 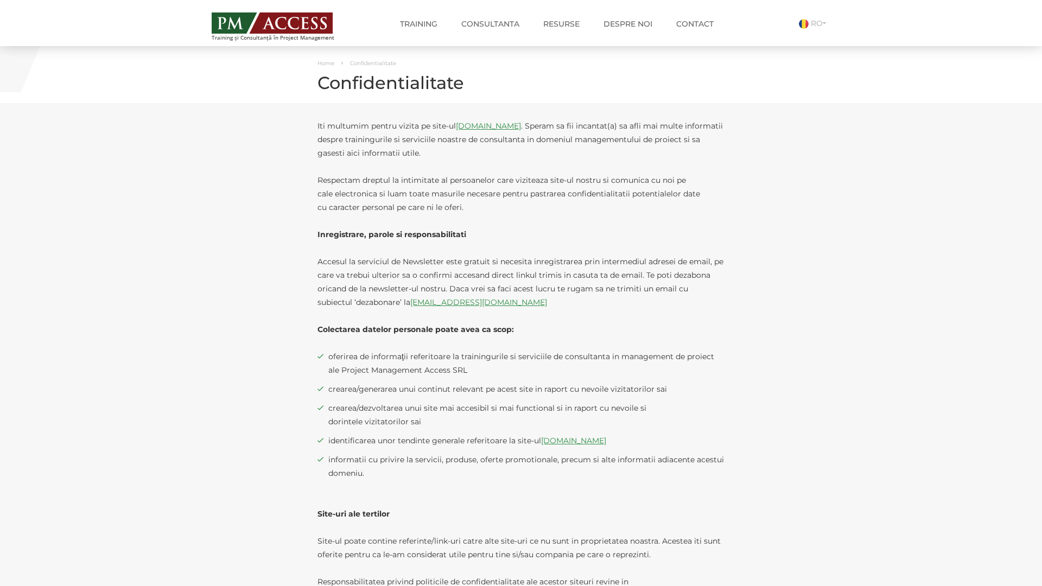 What do you see at coordinates (326, 63) in the screenshot?
I see `a: Home` at bounding box center [326, 63].